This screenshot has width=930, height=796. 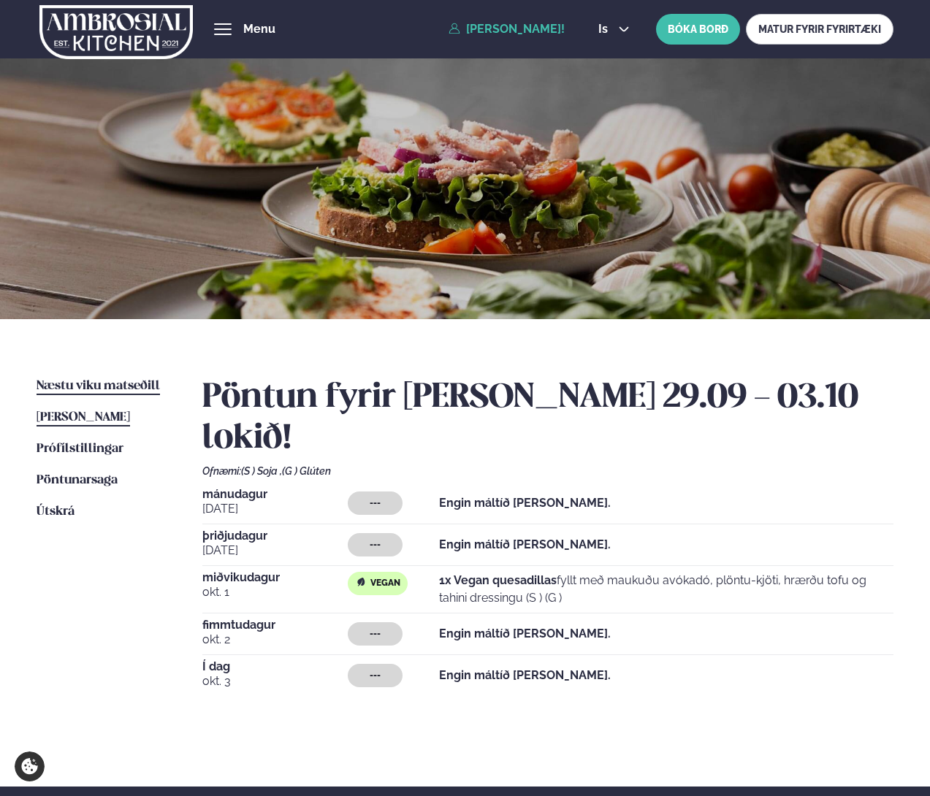 I want to click on img: logo, so click(x=116, y=32).